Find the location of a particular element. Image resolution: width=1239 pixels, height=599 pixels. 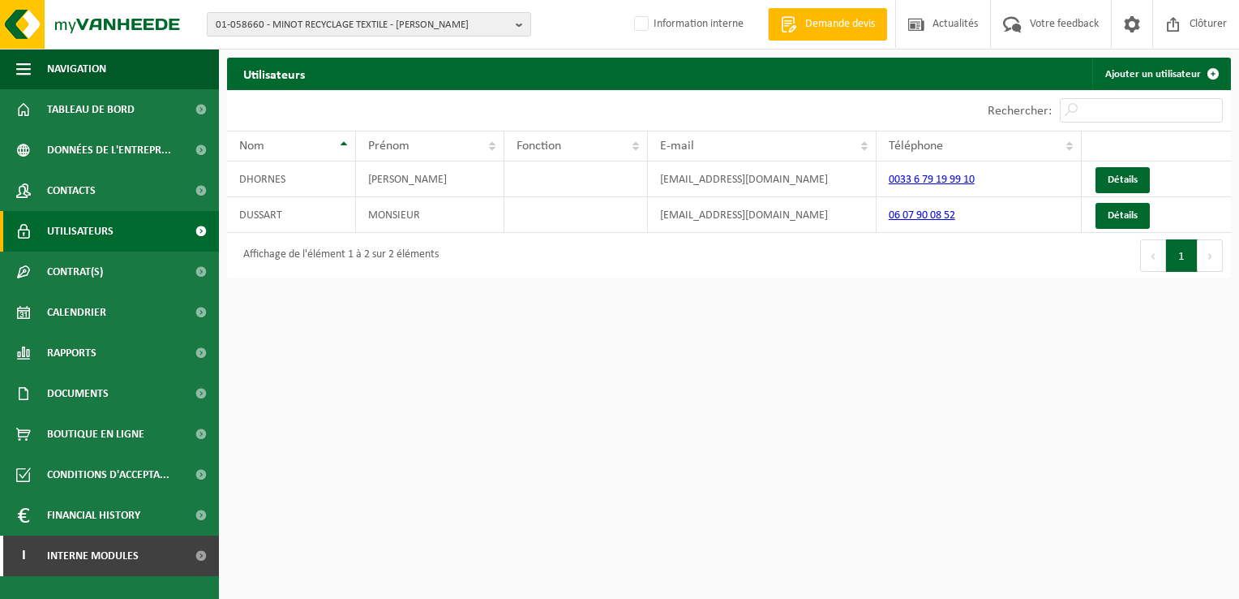

span: Interne modules is located at coordinates (92, 556).